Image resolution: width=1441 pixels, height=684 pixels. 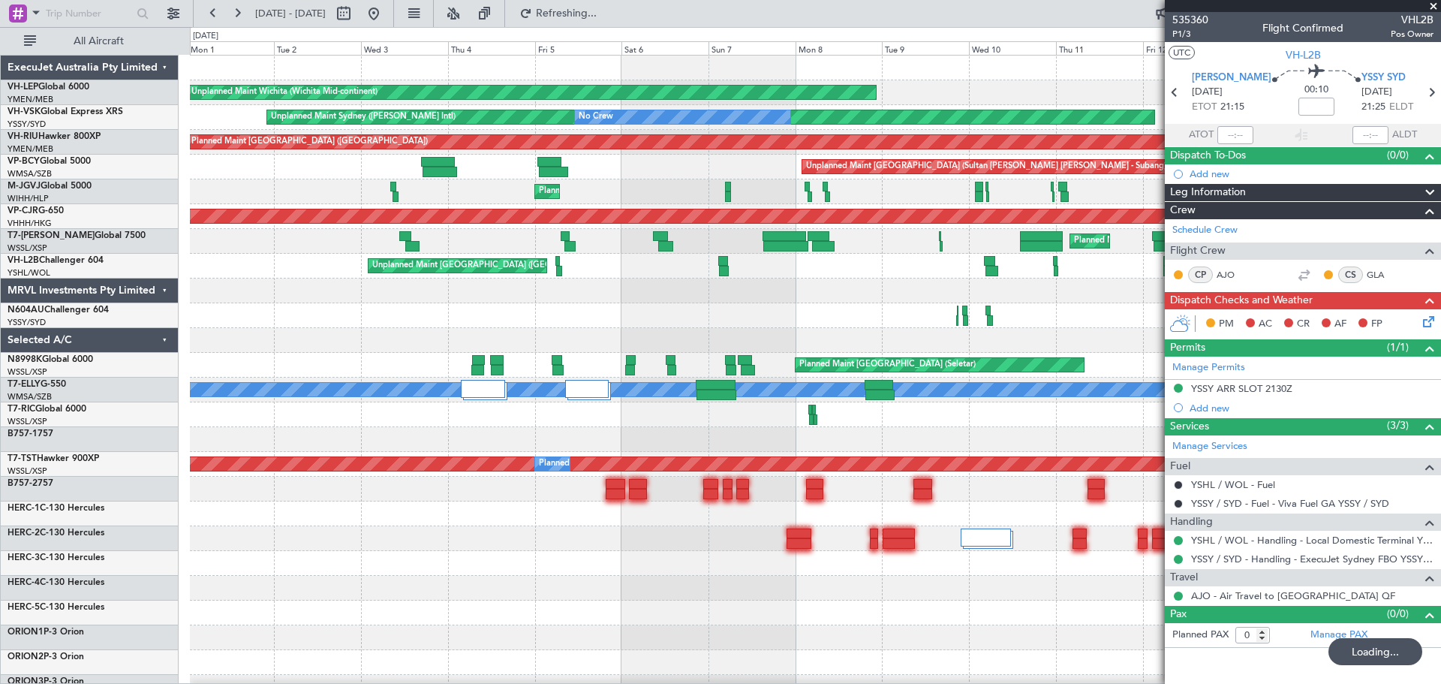 What do you see at coordinates (1186, 48) in the screenshot?
I see `div: Fri 12` at bounding box center [1186, 48].